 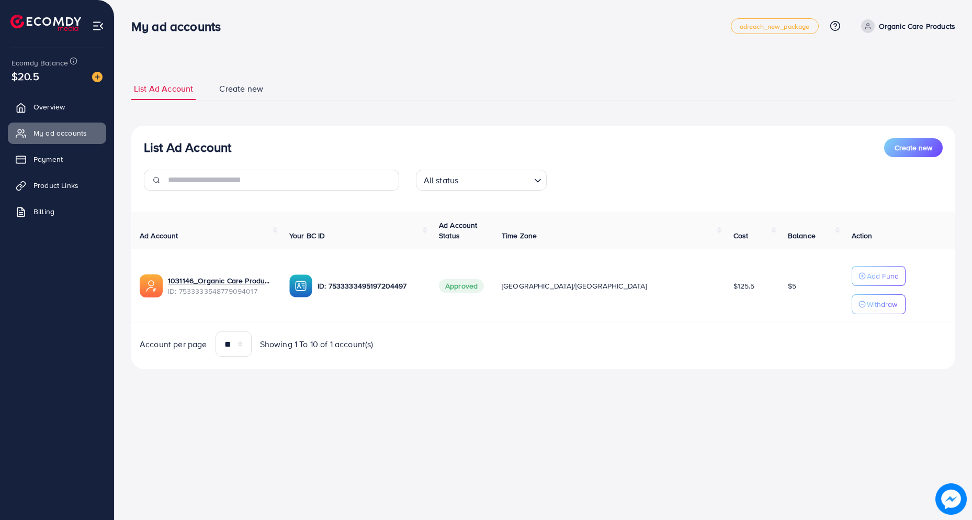 What do you see at coordinates (878, 304) in the screenshot?
I see `button: Withdraw` at bounding box center [878, 304].